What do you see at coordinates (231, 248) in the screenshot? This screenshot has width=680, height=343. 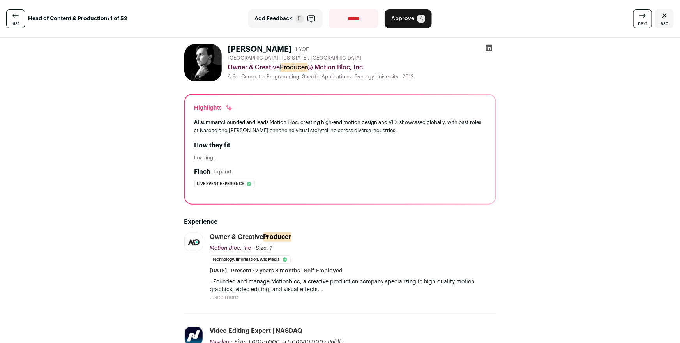 I see `span: Motion Bloc, Inc` at bounding box center [231, 248].